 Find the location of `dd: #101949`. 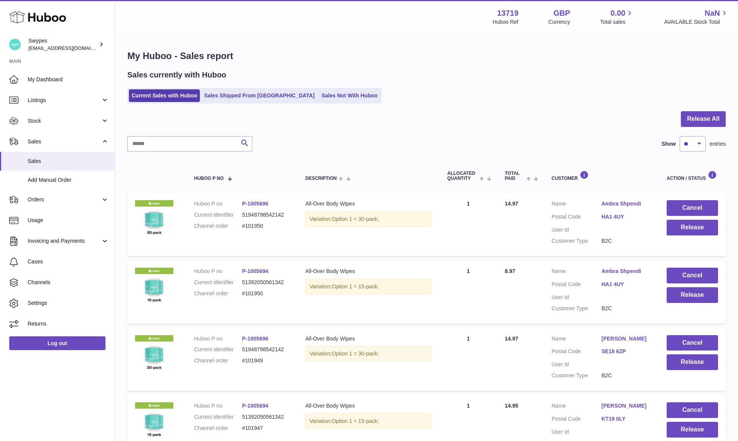

dd: #101949 is located at coordinates (266, 361).